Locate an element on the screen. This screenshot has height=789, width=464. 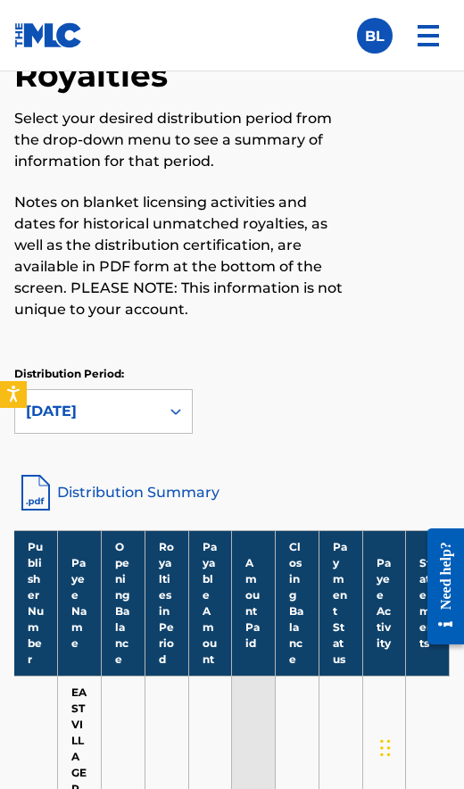
th: Closing Balance is located at coordinates (297, 603).